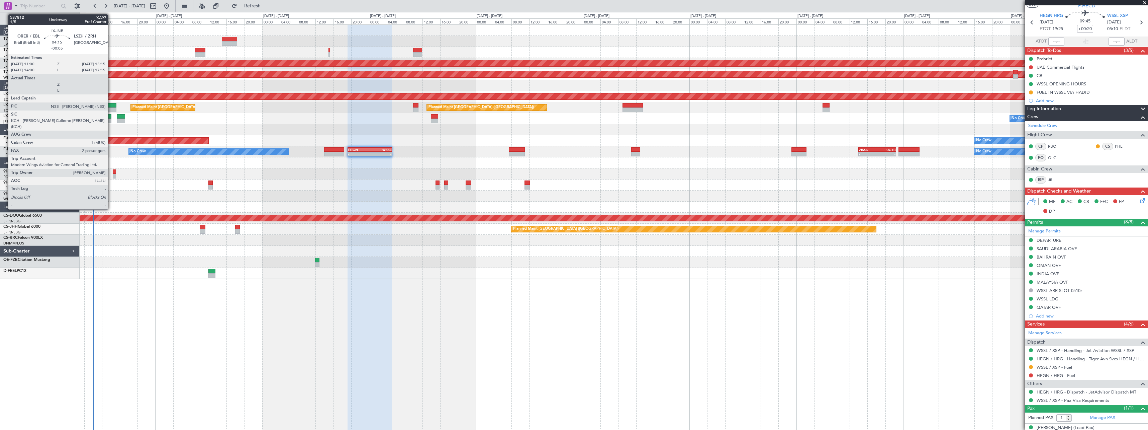  I want to click on div: WSSL OPENING HOURS, so click(1062, 84).